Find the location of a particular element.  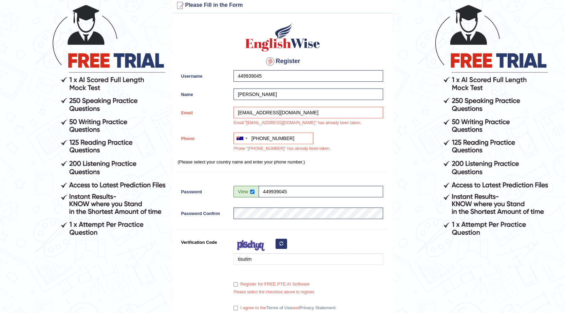

a: Terms of Use is located at coordinates (279, 308).